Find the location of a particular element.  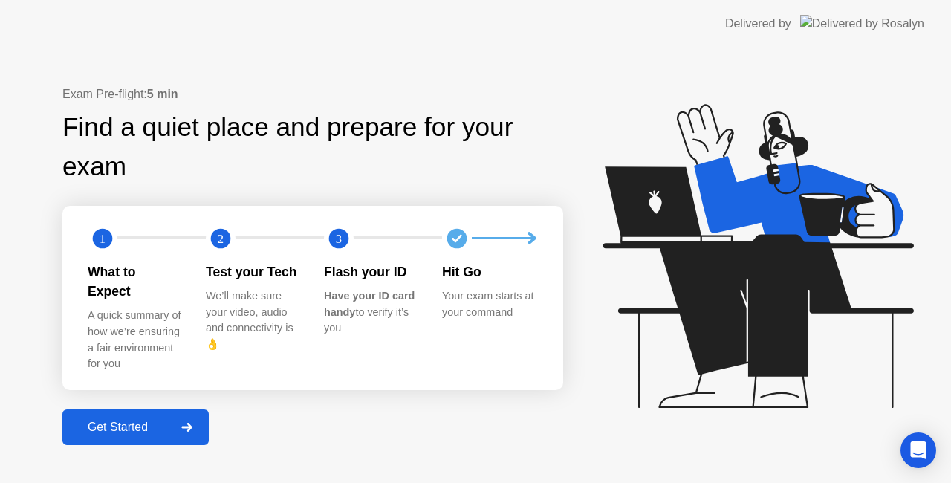

div: Test your Tech is located at coordinates (253, 272).